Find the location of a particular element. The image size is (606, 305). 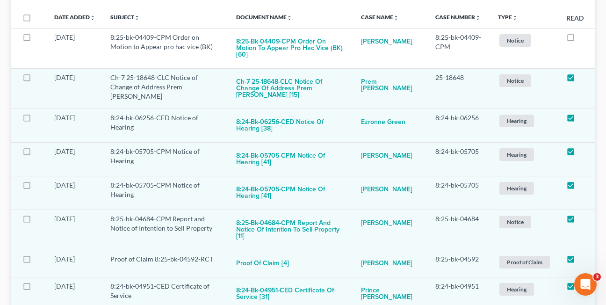

td: 8:25-bk-04684 is located at coordinates (459, 230).